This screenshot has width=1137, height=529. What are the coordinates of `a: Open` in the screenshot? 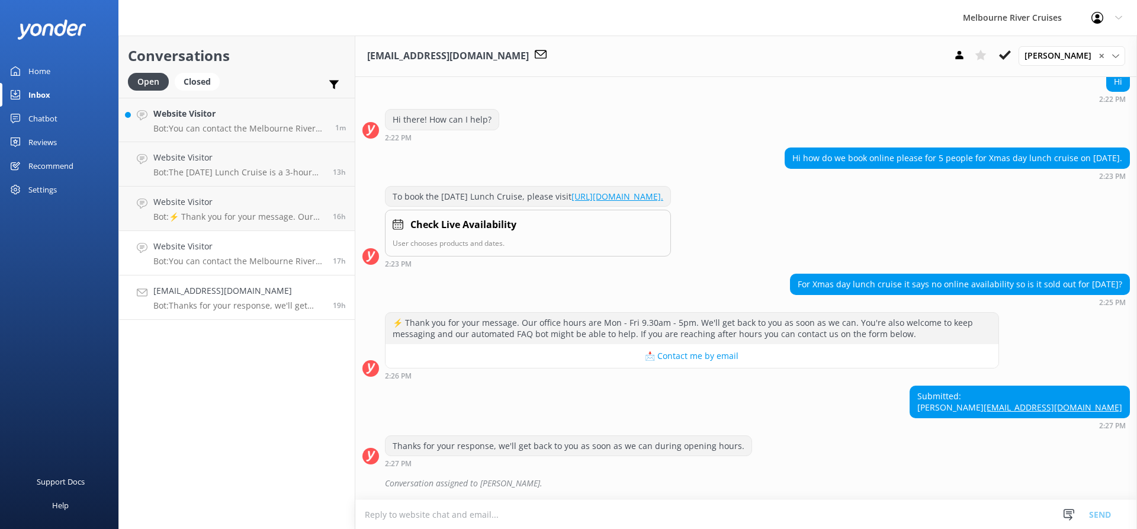 It's located at (151, 81).